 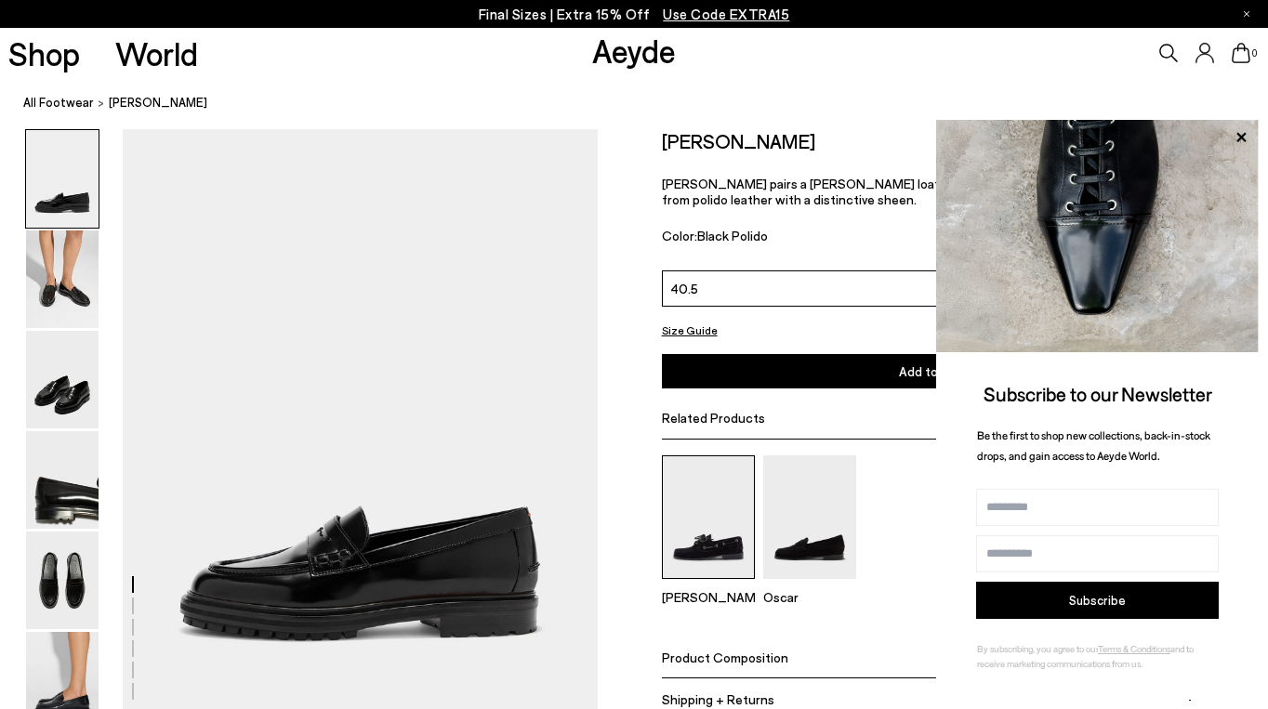 I want to click on img: Leon Loafers - Image 2, so click(x=62, y=279).